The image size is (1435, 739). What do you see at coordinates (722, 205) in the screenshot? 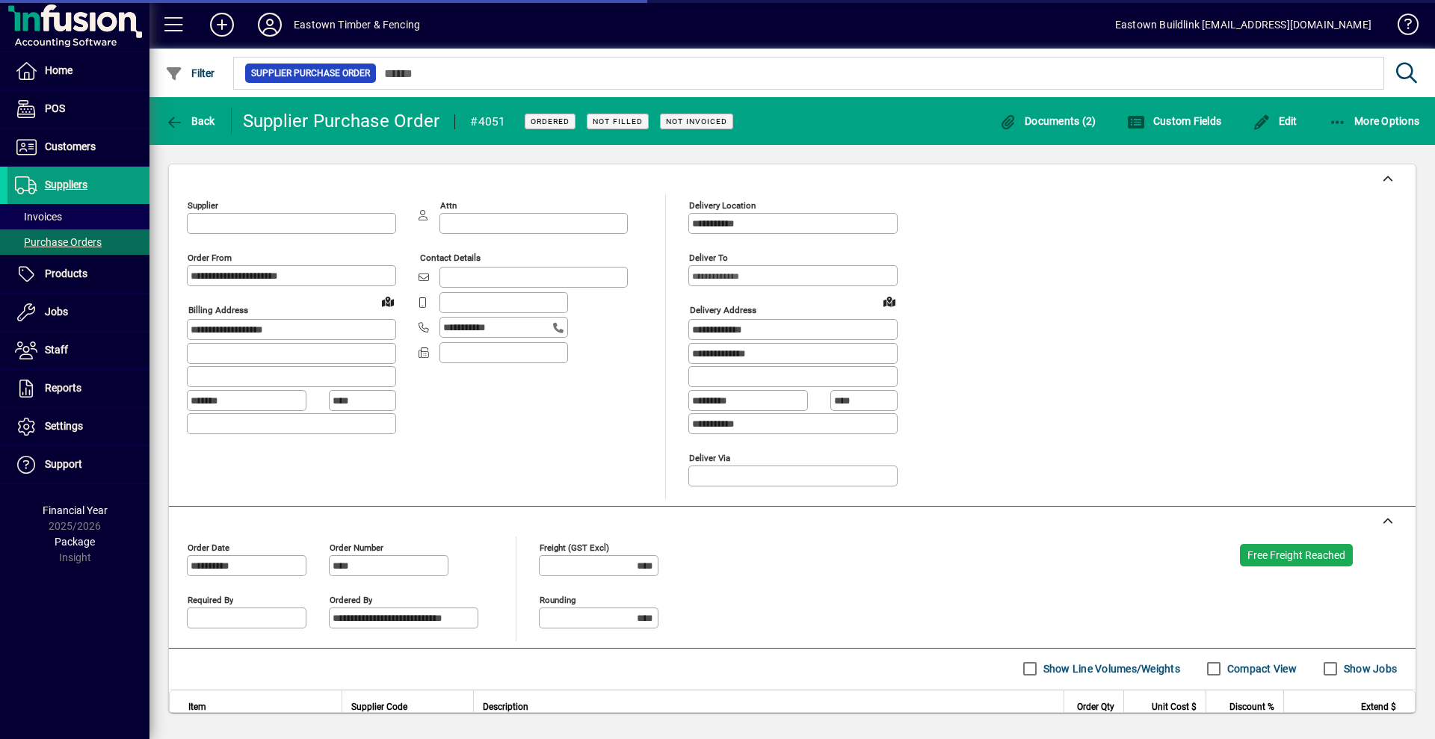
I see `mat-label: Delivery Location` at bounding box center [722, 205].